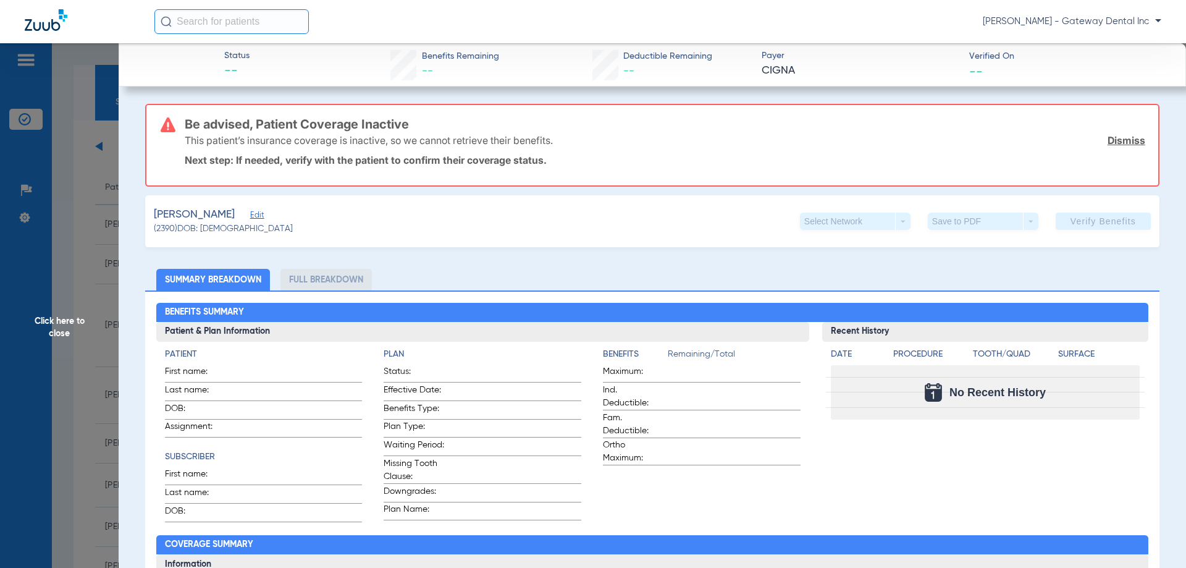  I want to click on li: Full Breakdown, so click(326, 279).